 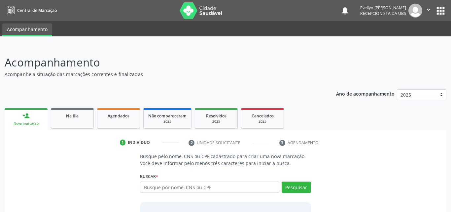 What do you see at coordinates (365, 93) in the screenshot?
I see `p: Ano de acompanhamento` at bounding box center [365, 93].